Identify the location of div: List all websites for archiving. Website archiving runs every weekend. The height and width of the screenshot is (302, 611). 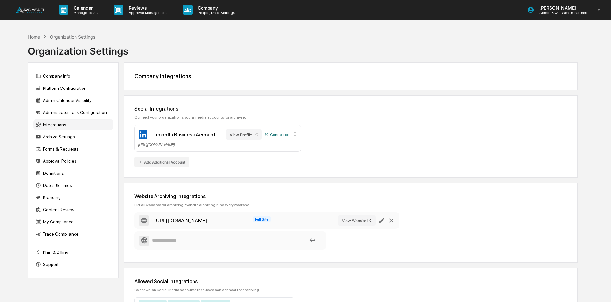
(351, 205).